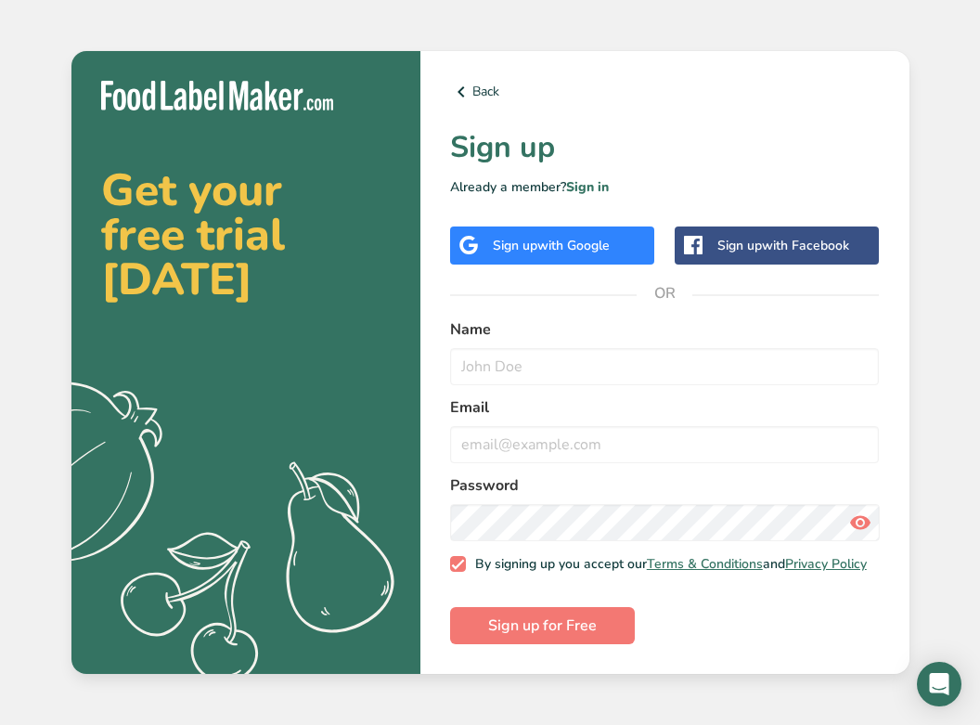 This screenshot has height=725, width=980. What do you see at coordinates (217, 96) in the screenshot?
I see `img: Food Label Maker` at bounding box center [217, 96].